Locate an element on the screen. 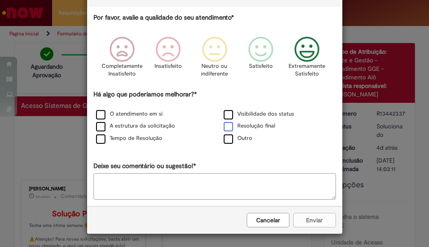 The height and width of the screenshot is (247, 429). button: Cancelar is located at coordinates (268, 220).